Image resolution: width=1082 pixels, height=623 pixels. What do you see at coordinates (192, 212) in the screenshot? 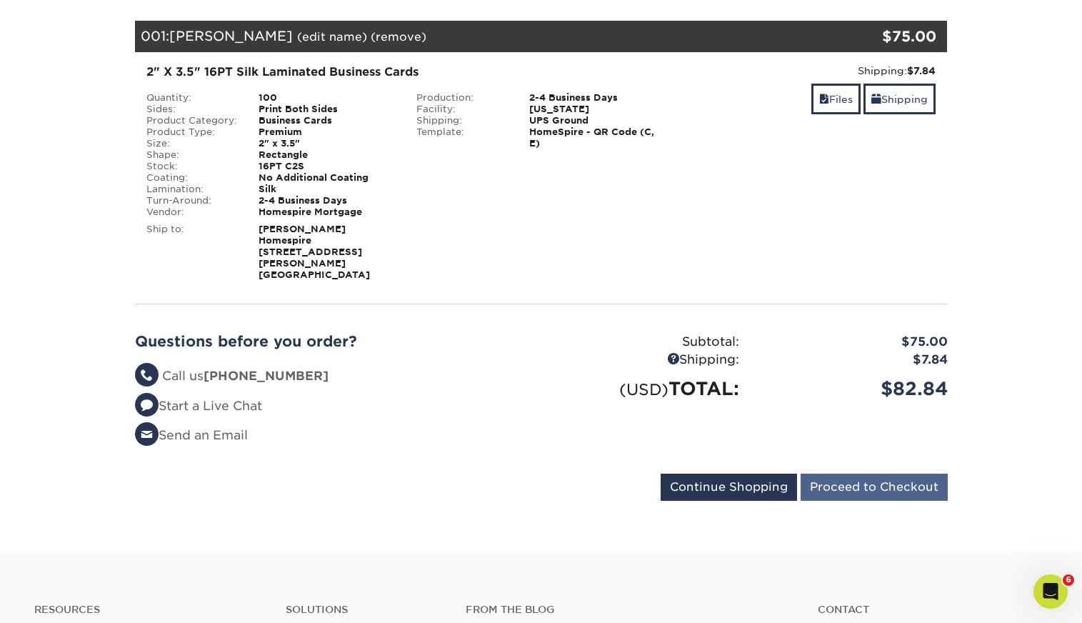
I see `div: Vendor:` at bounding box center [192, 212].